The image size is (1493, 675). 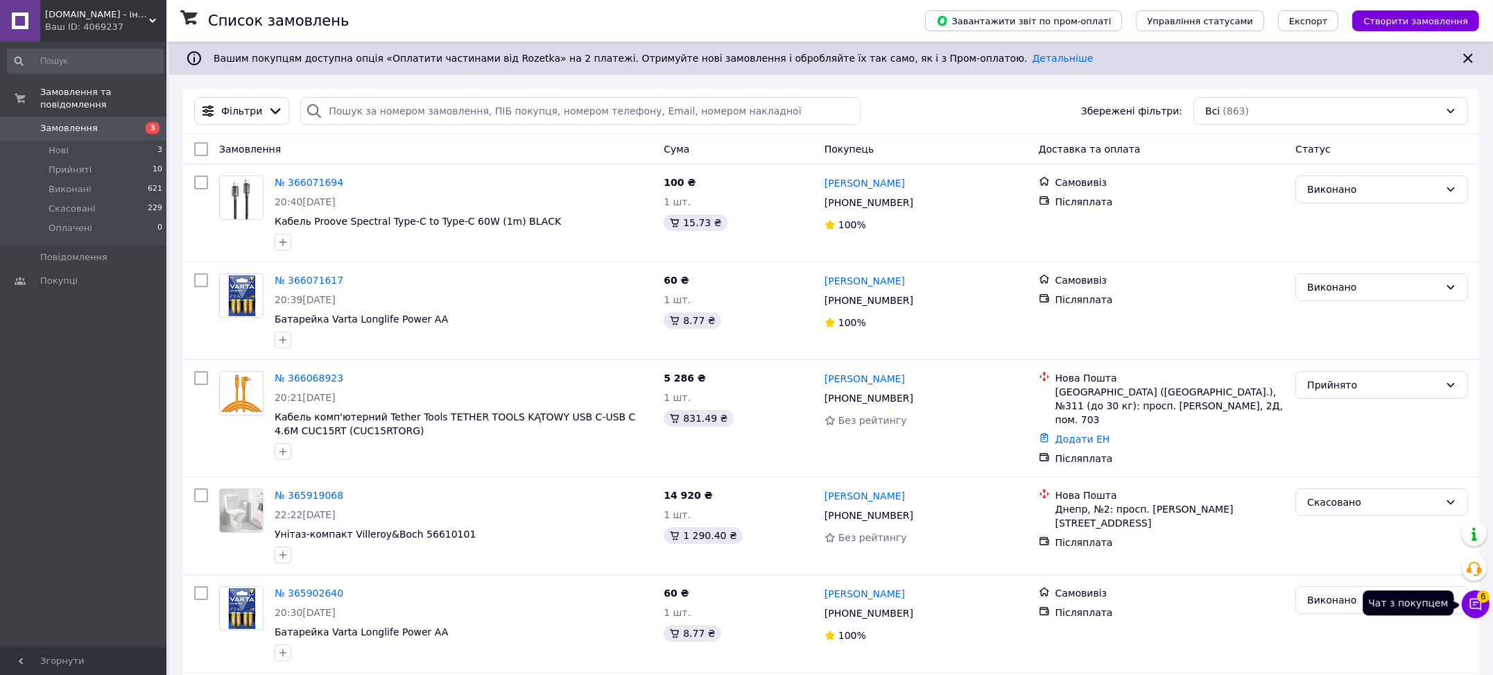 I want to click on span: Скасовані, so click(x=72, y=209).